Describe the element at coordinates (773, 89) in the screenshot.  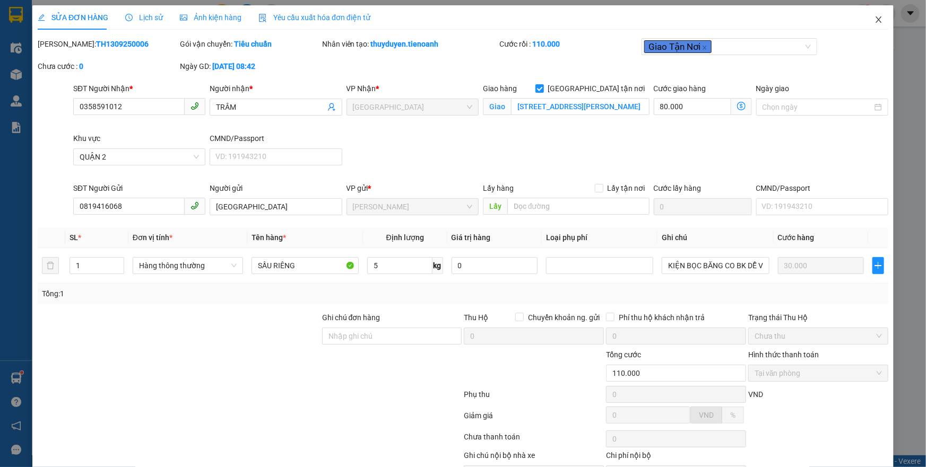
I see `label: Ngày giao` at that location.